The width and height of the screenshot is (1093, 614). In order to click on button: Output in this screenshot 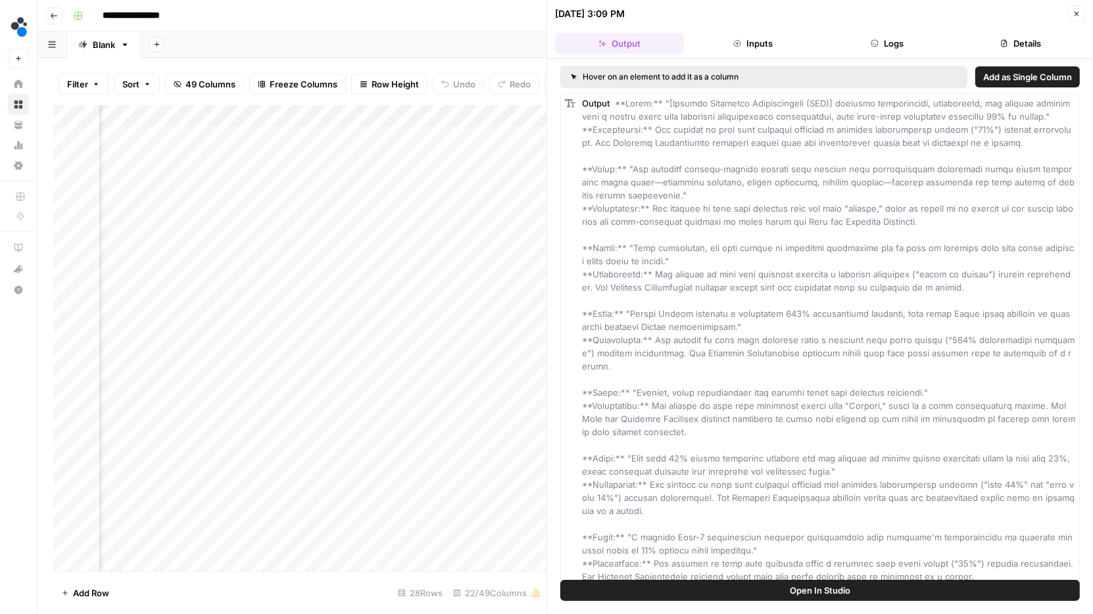, I will do `click(619, 43)`.